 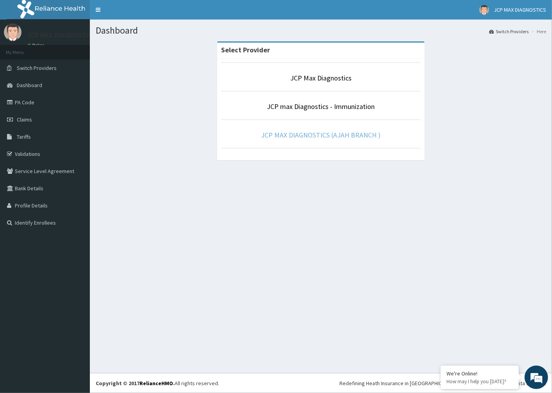 I want to click on p: How may I help you today?, so click(x=480, y=381).